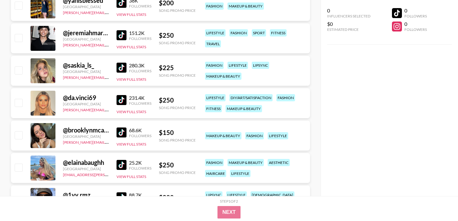 The height and width of the screenshot is (221, 458). What do you see at coordinates (349, 16) in the screenshot?
I see `div: Influencers Selected` at bounding box center [349, 16].